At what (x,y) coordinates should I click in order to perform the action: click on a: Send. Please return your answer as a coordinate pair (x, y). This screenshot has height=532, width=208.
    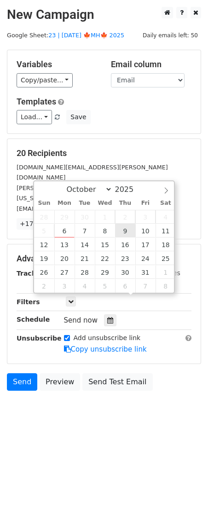
    Looking at the image, I should click on (22, 382).